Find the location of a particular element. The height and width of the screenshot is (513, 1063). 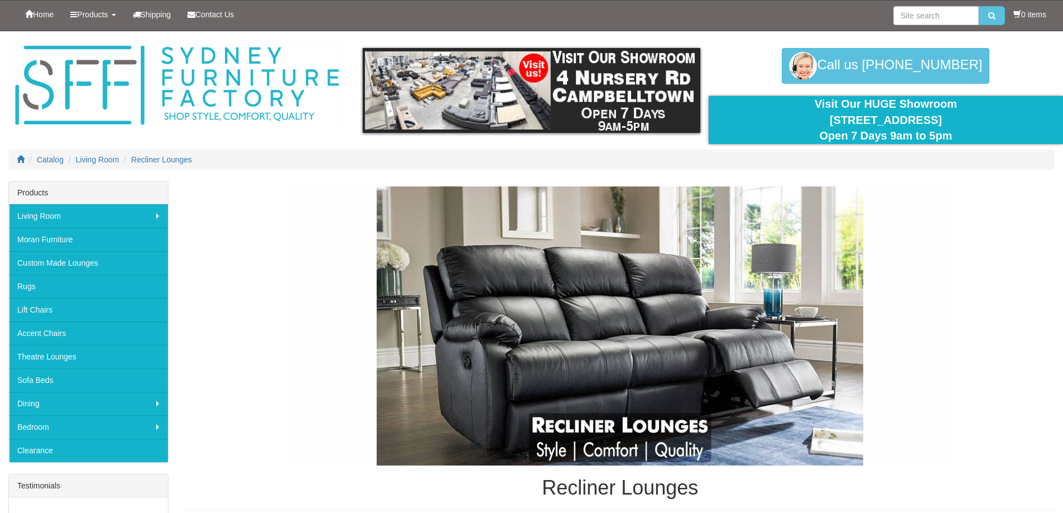

a: Bedroom is located at coordinates (88, 427).